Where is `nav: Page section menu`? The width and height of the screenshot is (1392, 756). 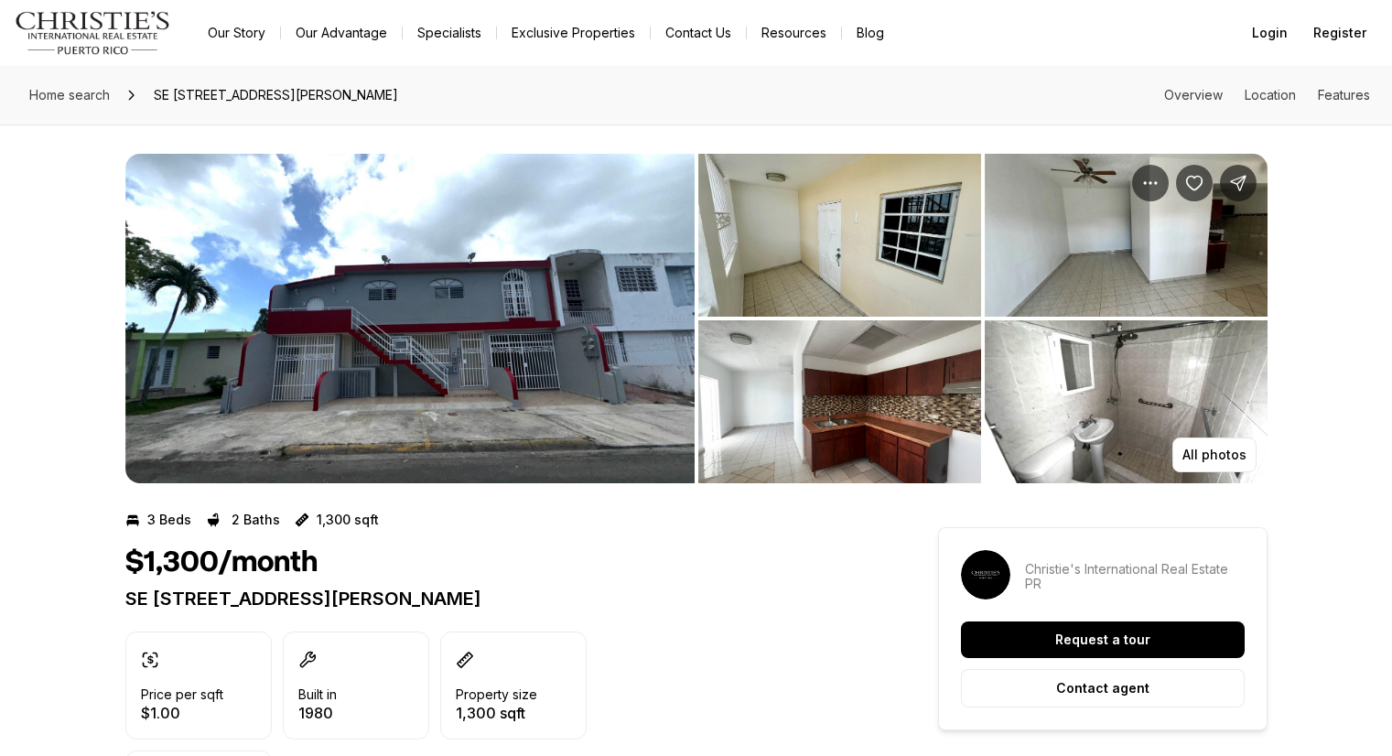 nav: Page section menu is located at coordinates (1266, 95).